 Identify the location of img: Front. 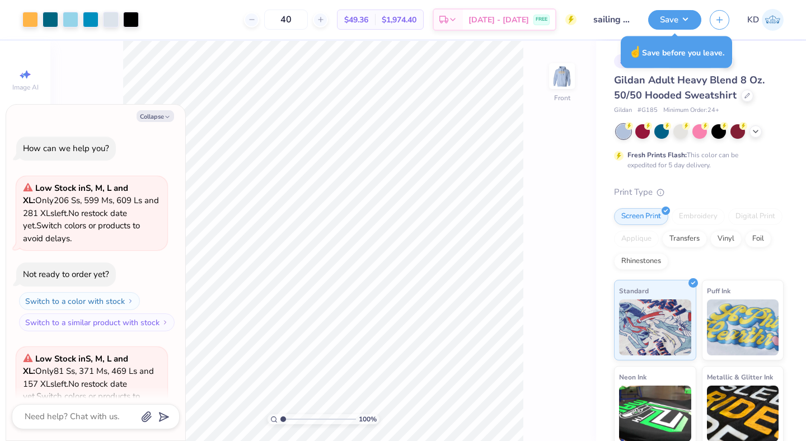
(562, 76).